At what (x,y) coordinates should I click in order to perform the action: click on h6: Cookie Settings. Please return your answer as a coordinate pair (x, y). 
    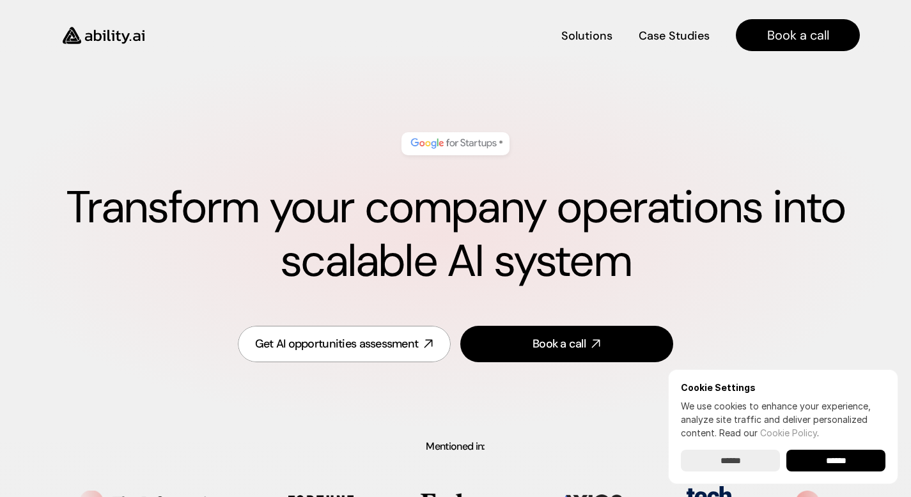
    Looking at the image, I should click on (783, 387).